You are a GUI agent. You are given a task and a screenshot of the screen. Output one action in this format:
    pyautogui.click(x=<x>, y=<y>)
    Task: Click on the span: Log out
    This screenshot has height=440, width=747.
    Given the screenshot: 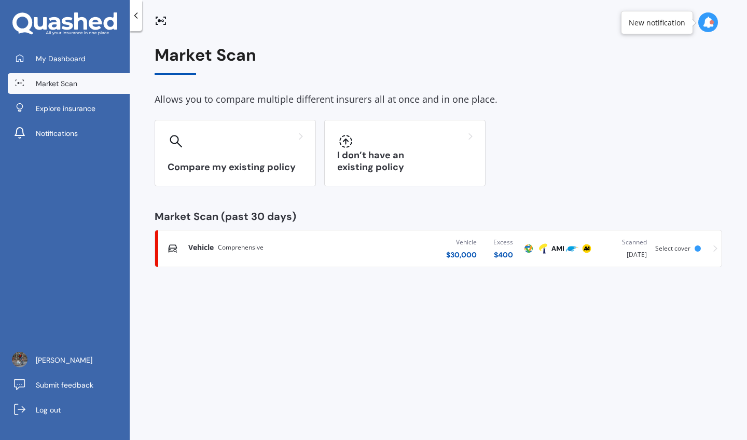 What is the action you would take?
    pyautogui.click(x=48, y=410)
    